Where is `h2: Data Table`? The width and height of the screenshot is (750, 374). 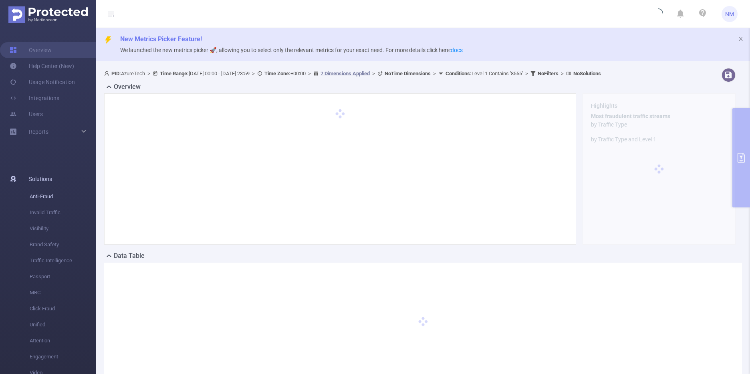 h2: Data Table is located at coordinates (129, 256).